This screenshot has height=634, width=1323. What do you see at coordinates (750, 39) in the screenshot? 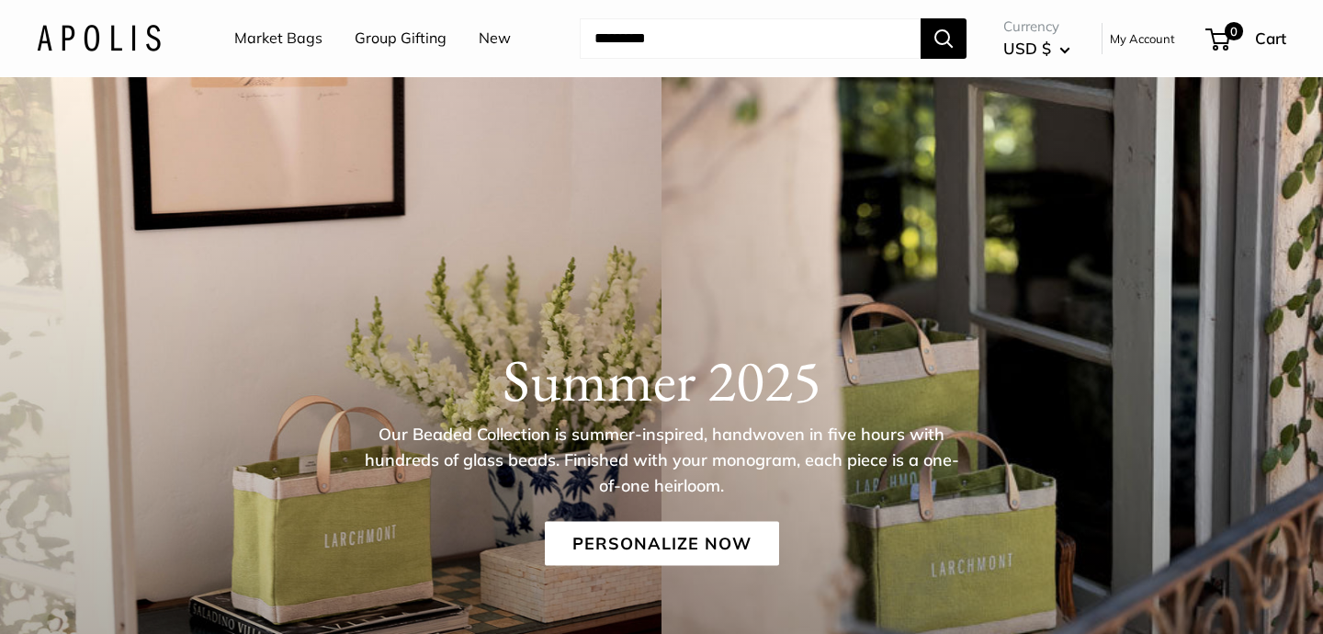
I see `input: Search...` at bounding box center [750, 39].